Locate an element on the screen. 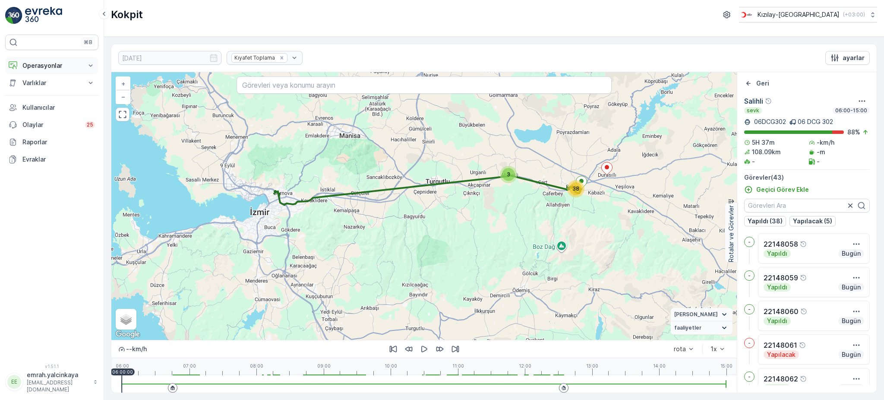  button: Yapılacak (5) is located at coordinates (813, 221).